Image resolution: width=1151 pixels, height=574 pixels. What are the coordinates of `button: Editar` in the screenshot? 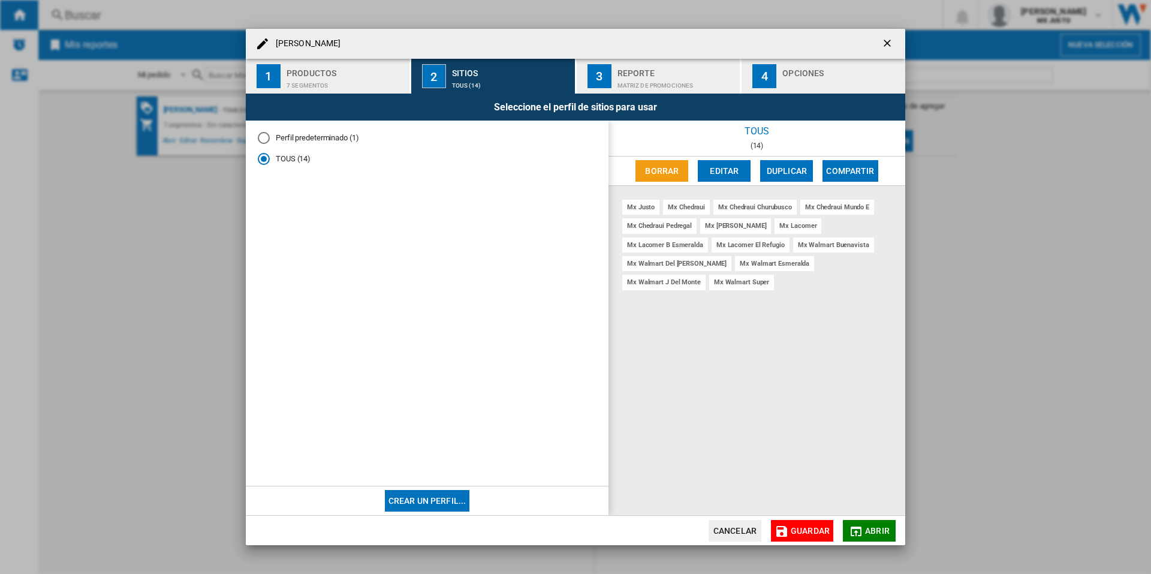 It's located at (724, 171).